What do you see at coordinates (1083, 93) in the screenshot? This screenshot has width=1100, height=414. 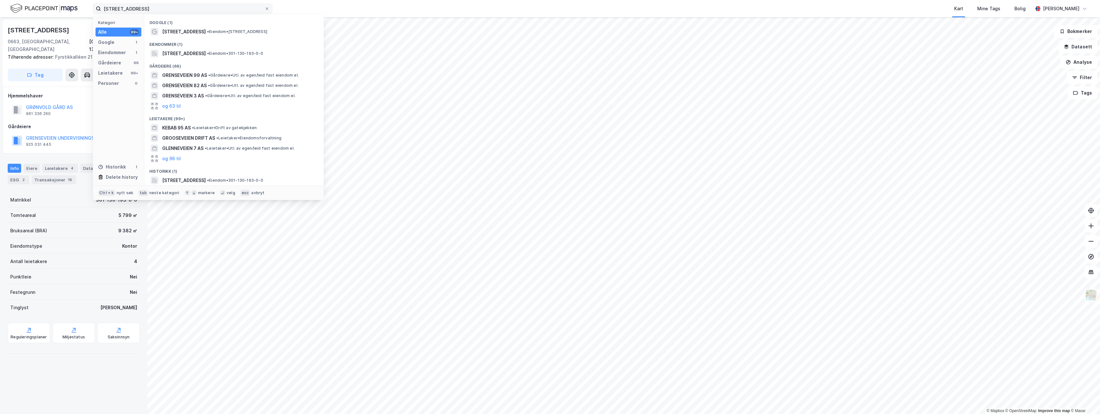 I see `button: Tags` at bounding box center [1083, 93].